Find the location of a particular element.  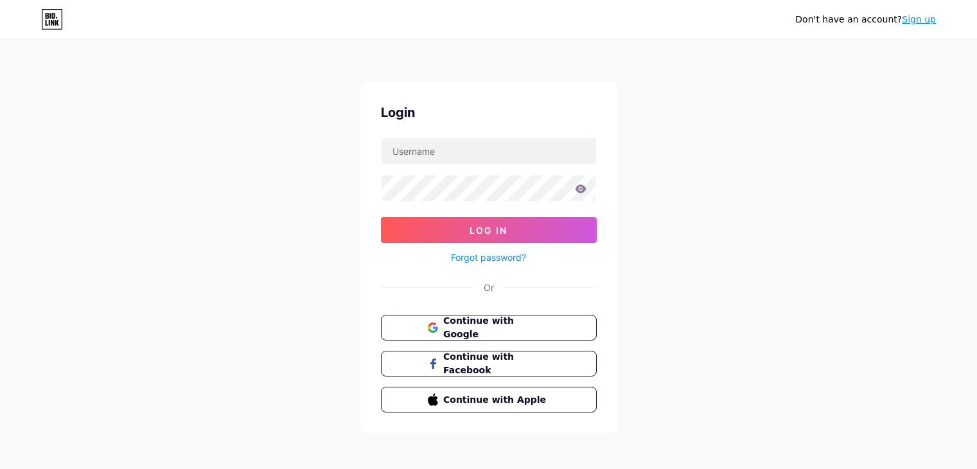

span: Continue with Google is located at coordinates (496, 328).